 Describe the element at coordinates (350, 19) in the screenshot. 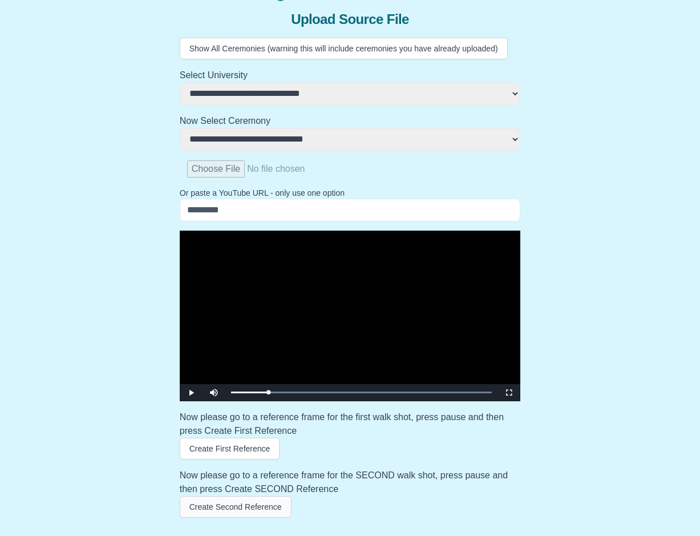

I see `span: Upload Source File` at that location.